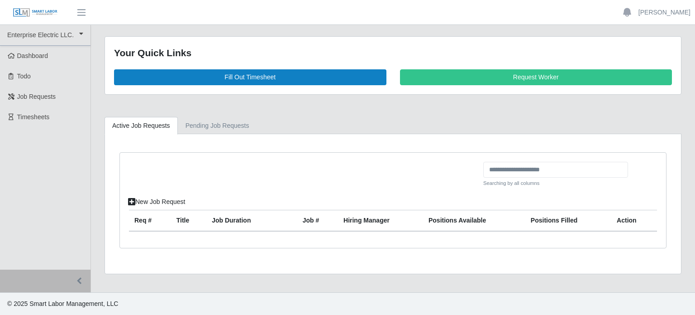  I want to click on th: Job Duration, so click(243, 220).